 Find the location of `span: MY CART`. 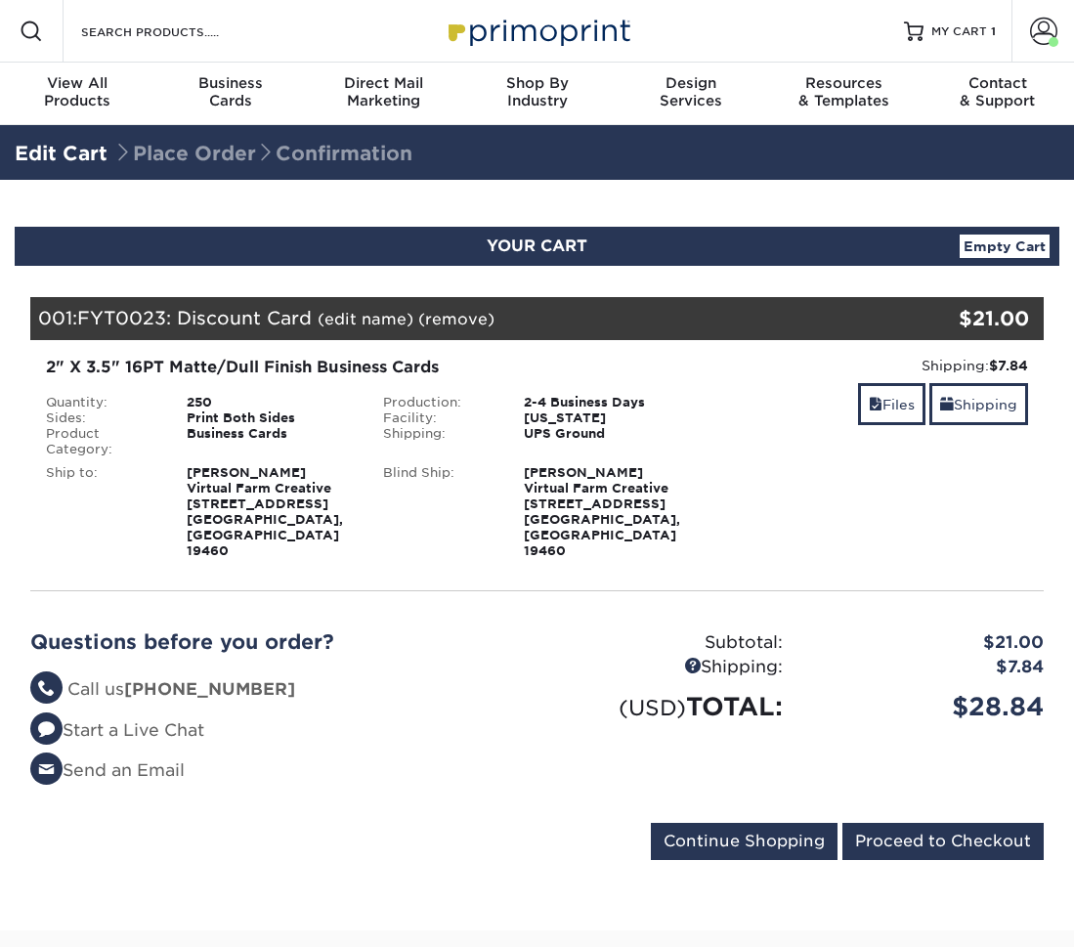

span: MY CART is located at coordinates (958, 31).